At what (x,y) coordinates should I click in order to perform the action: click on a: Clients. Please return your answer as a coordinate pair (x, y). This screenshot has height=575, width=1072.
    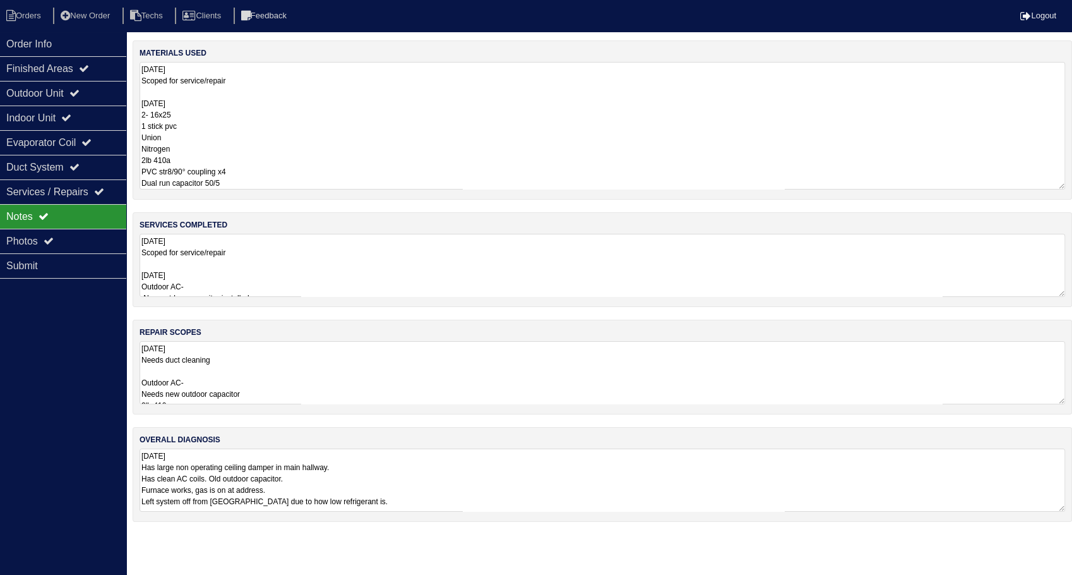
    Looking at the image, I should click on (203, 15).